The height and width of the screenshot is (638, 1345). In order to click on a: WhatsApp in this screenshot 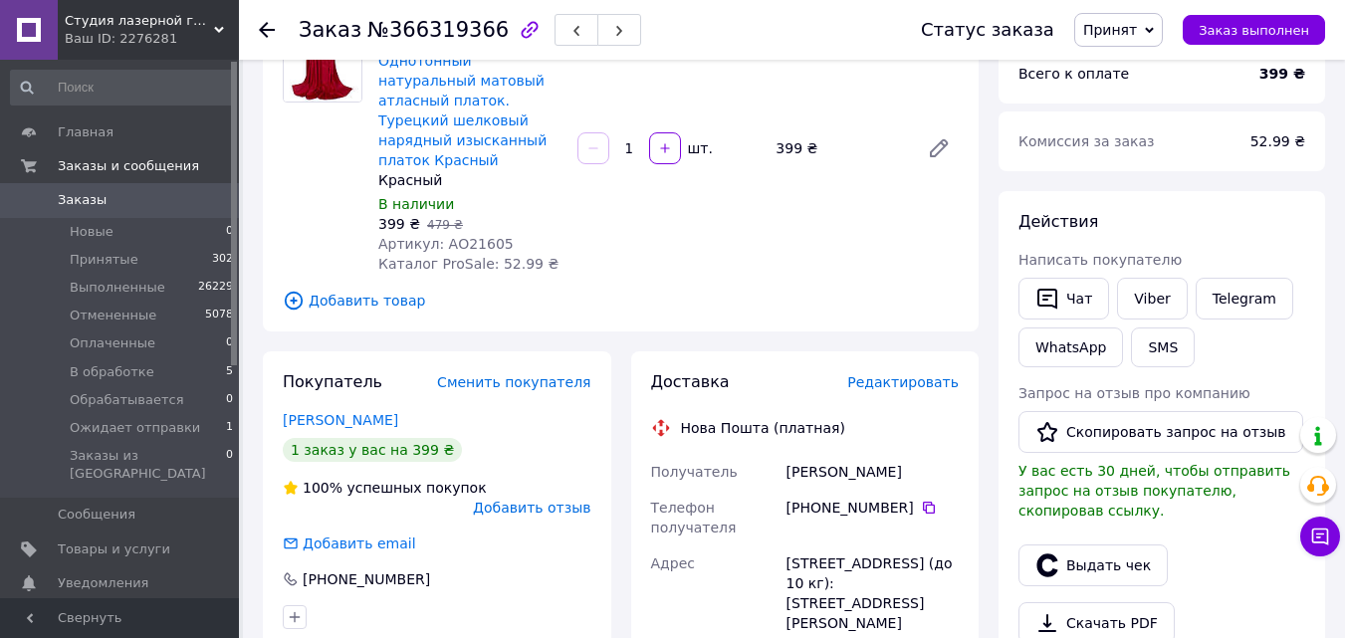, I will do `click(1070, 348)`.